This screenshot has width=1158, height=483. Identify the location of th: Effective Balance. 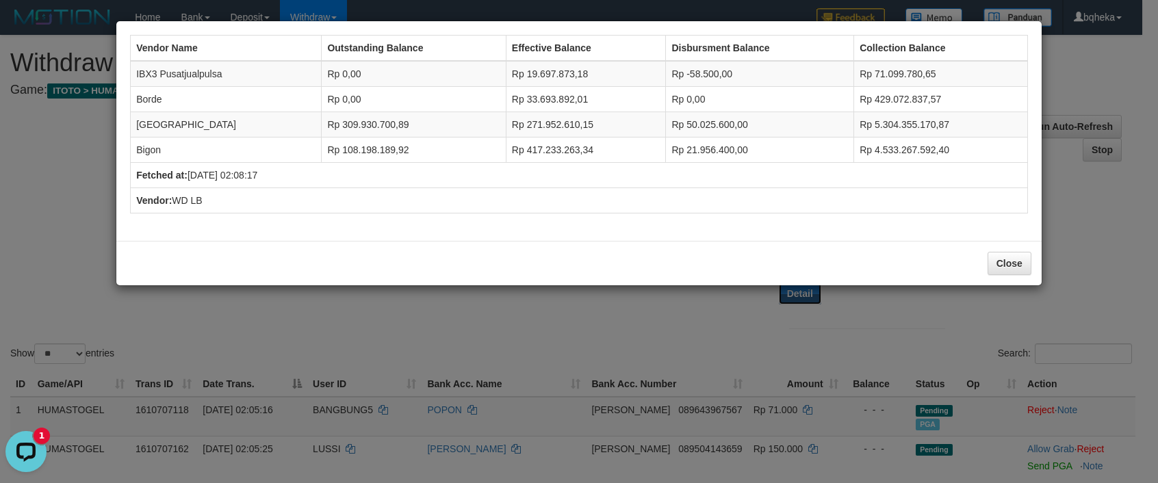
(586, 49).